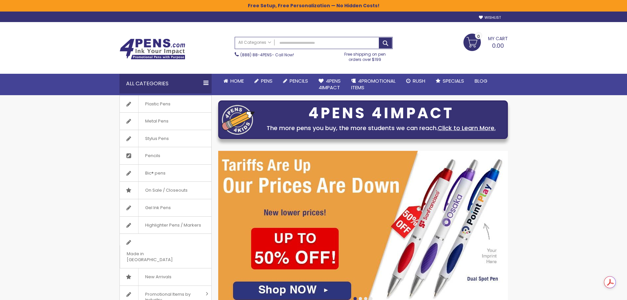 The height and width of the screenshot is (300, 627). Describe the element at coordinates (173, 225) in the screenshot. I see `span: Highlighter Pens / Markers` at that location.